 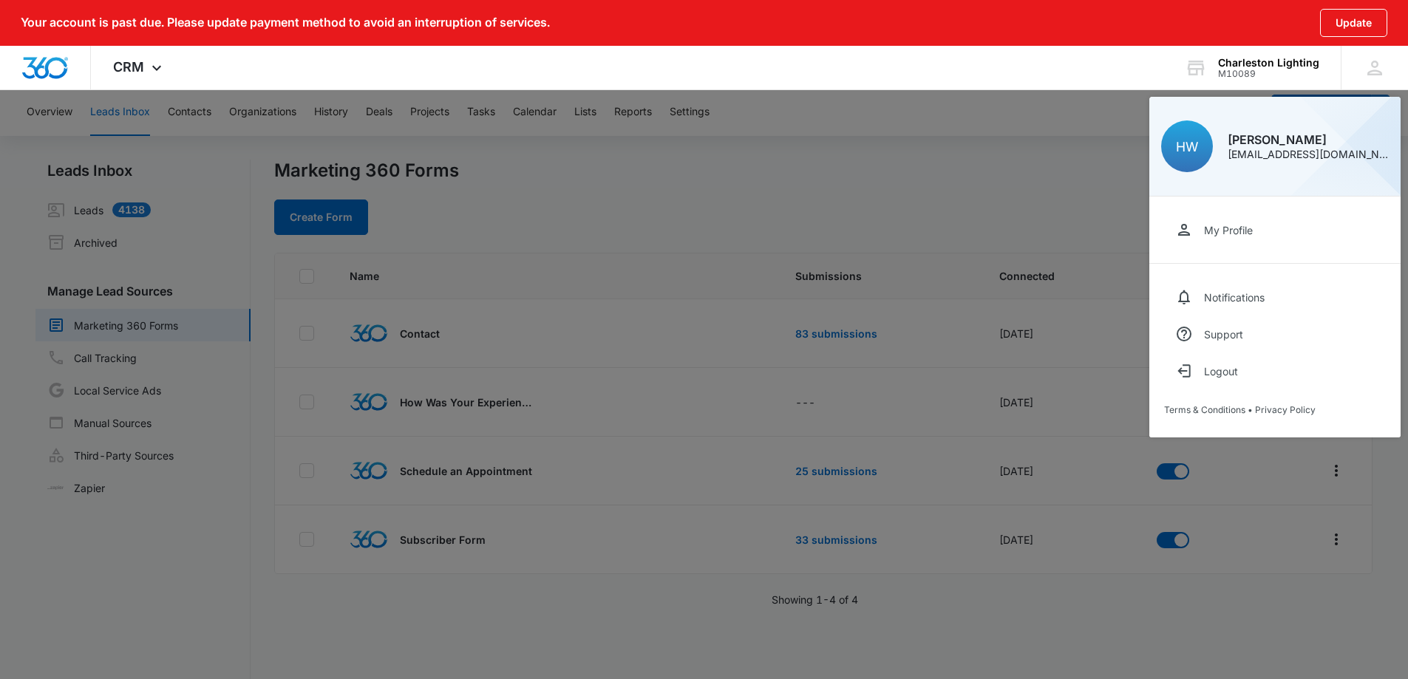 I want to click on span: HW, so click(x=1187, y=146).